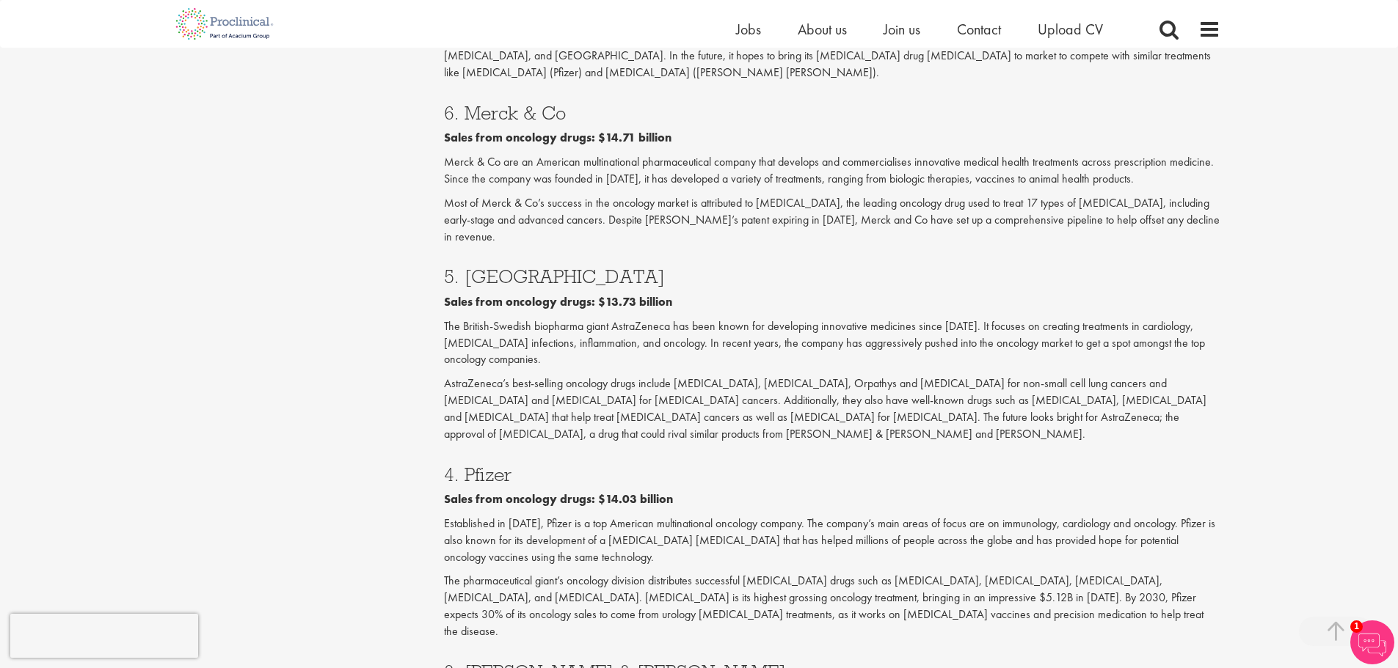 Image resolution: width=1398 pixels, height=668 pixels. Describe the element at coordinates (558, 137) in the screenshot. I see `b: Sales from oncology drugs: $14.71 billion` at that location.